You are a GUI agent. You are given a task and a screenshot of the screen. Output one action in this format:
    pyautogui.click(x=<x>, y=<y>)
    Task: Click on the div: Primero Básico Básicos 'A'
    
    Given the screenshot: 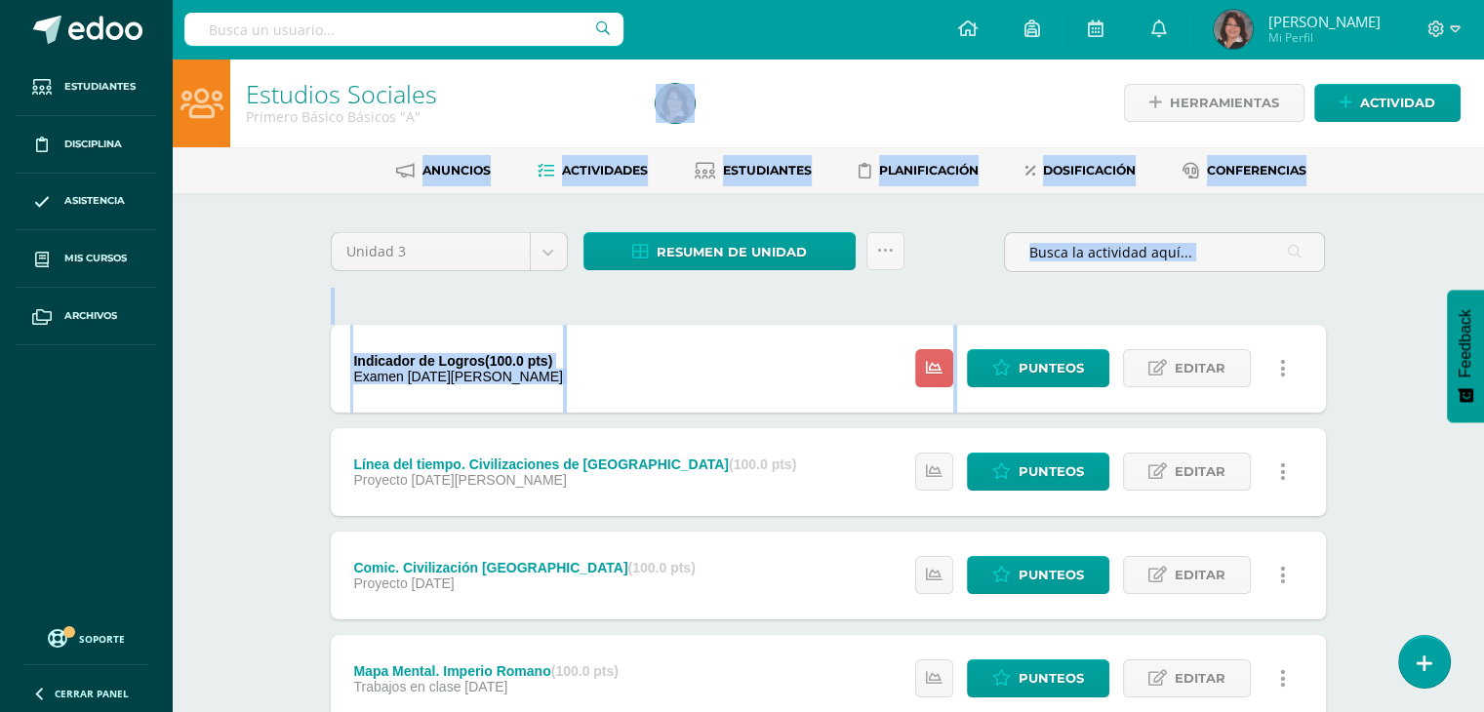 What is the action you would take?
    pyautogui.click(x=439, y=116)
    